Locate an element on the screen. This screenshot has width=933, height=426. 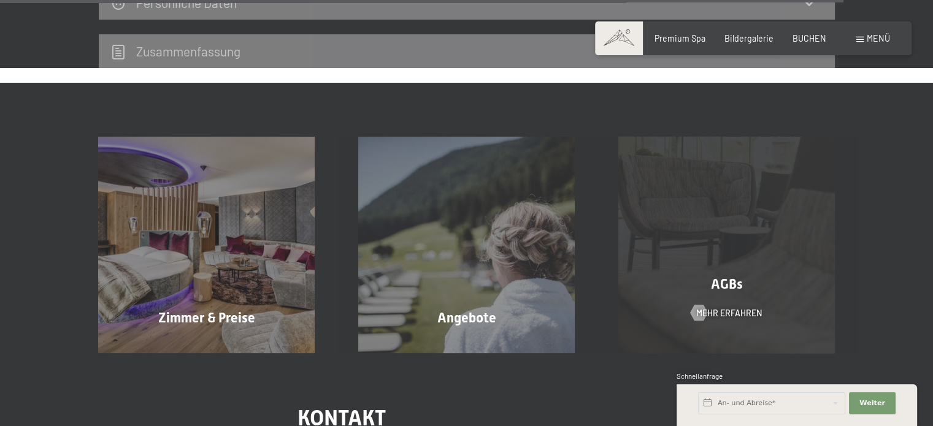
span: Mehr erfahren is located at coordinates (729, 313).